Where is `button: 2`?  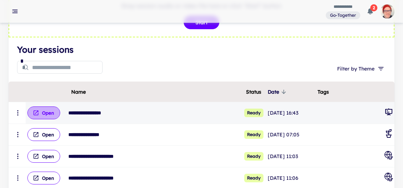
button: 2 is located at coordinates (370, 11).